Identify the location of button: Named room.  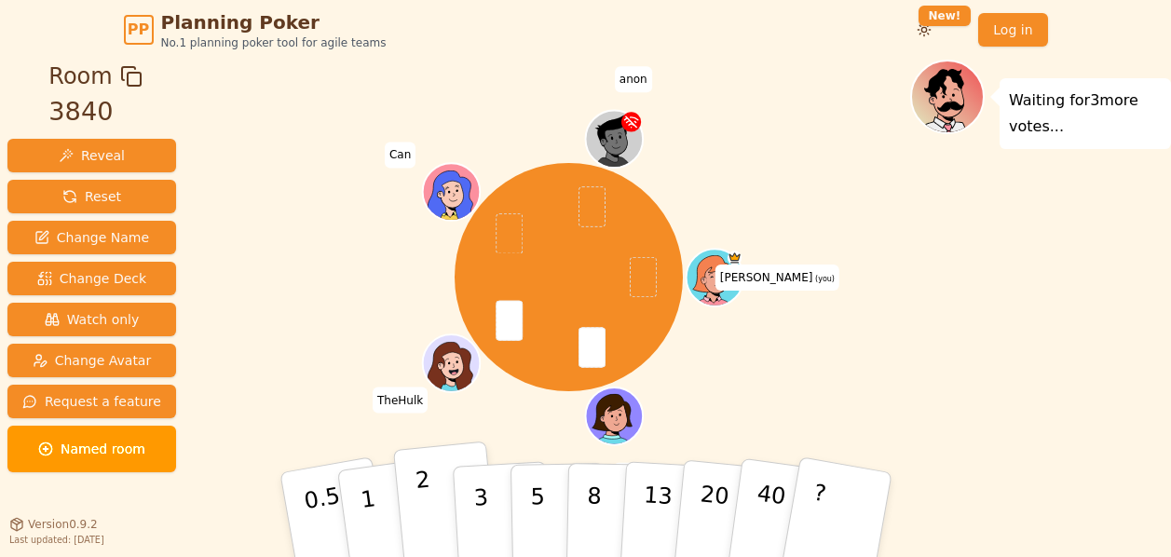
(91, 449).